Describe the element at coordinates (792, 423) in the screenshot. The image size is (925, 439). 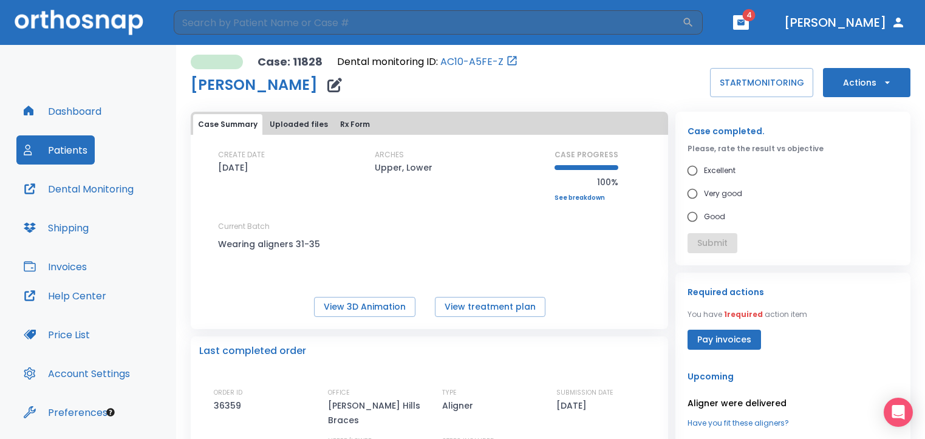
I see `a: Have you fit these aligners?` at that location.